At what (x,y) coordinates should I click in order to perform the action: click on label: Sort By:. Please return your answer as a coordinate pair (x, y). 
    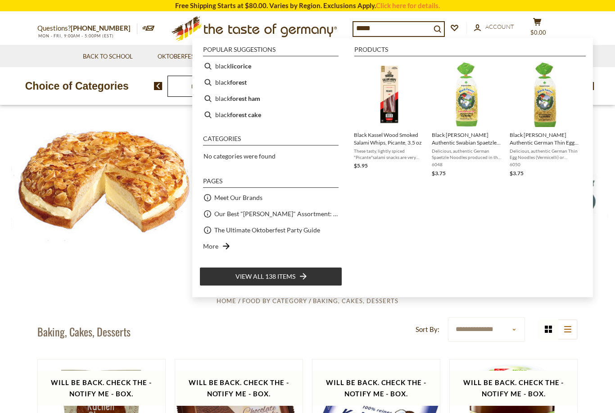
    Looking at the image, I should click on (427, 329).